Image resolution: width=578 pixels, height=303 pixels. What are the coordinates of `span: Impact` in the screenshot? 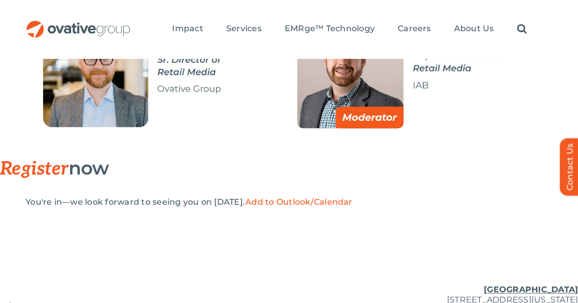 It's located at (187, 29).